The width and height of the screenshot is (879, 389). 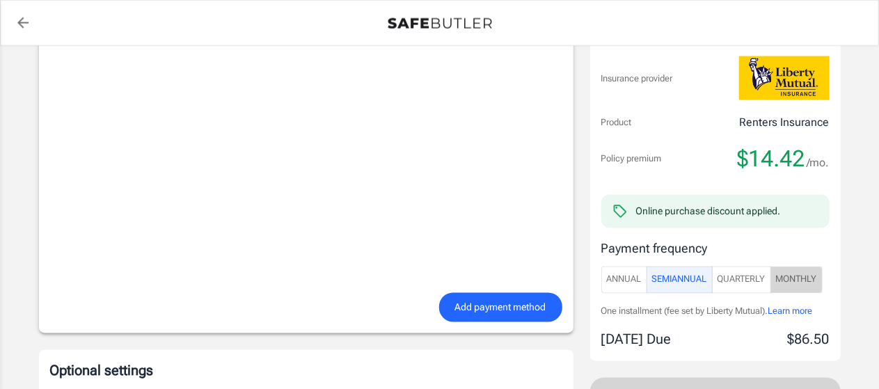 I want to click on button: Annual, so click(x=624, y=280).